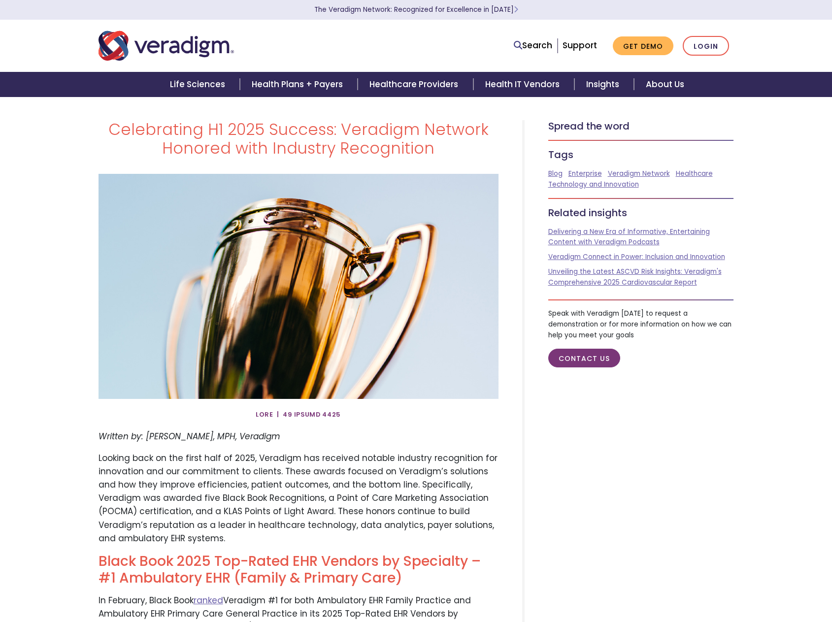  I want to click on a: Healthcare Providers, so click(415, 84).